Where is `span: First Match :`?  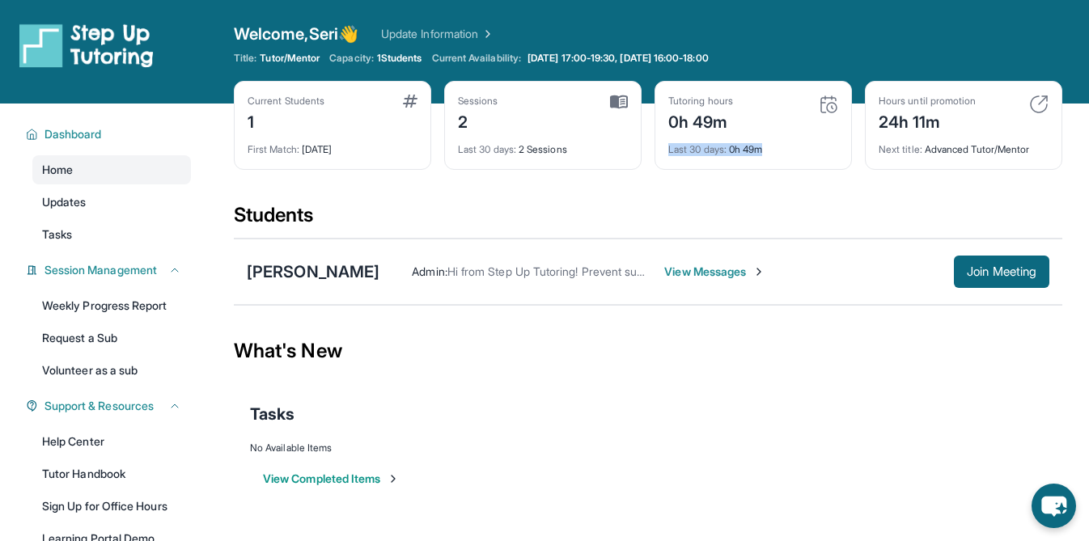
span: First Match : is located at coordinates (274, 149).